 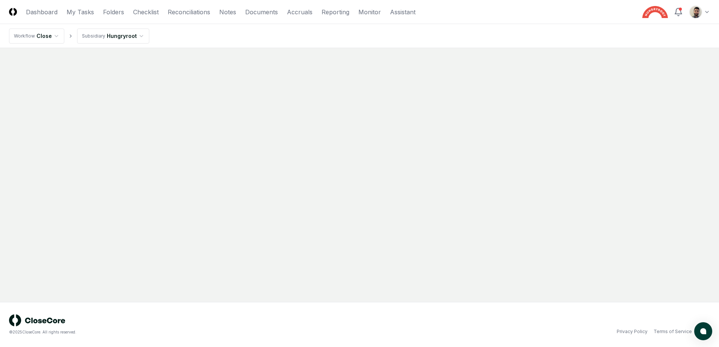 I want to click on a: Dashboard, so click(x=42, y=12).